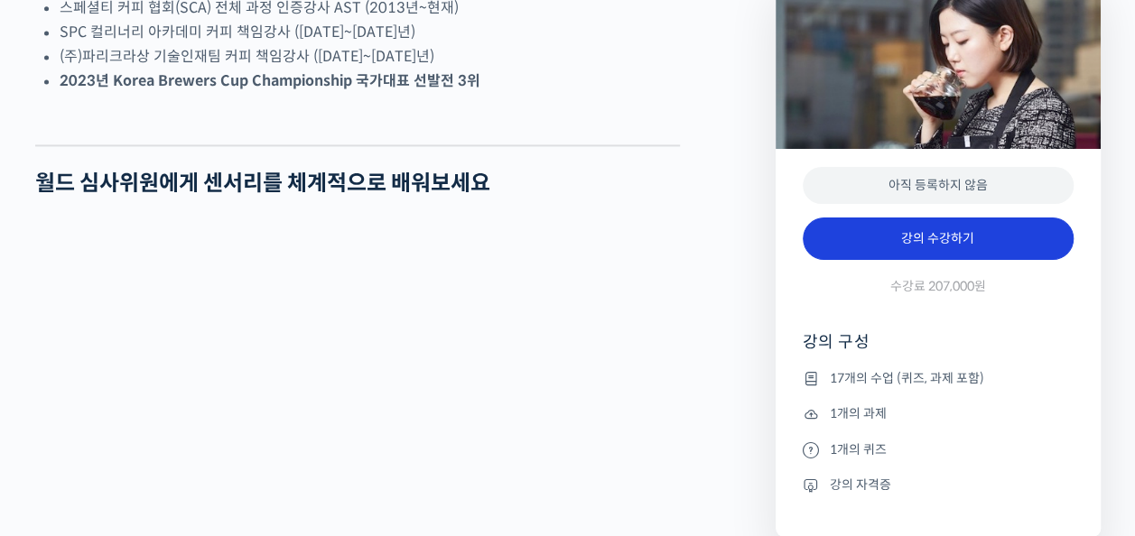 Image resolution: width=1135 pixels, height=536 pixels. What do you see at coordinates (290, 409) in the screenshot?
I see `a: 설정` at bounding box center [290, 409].